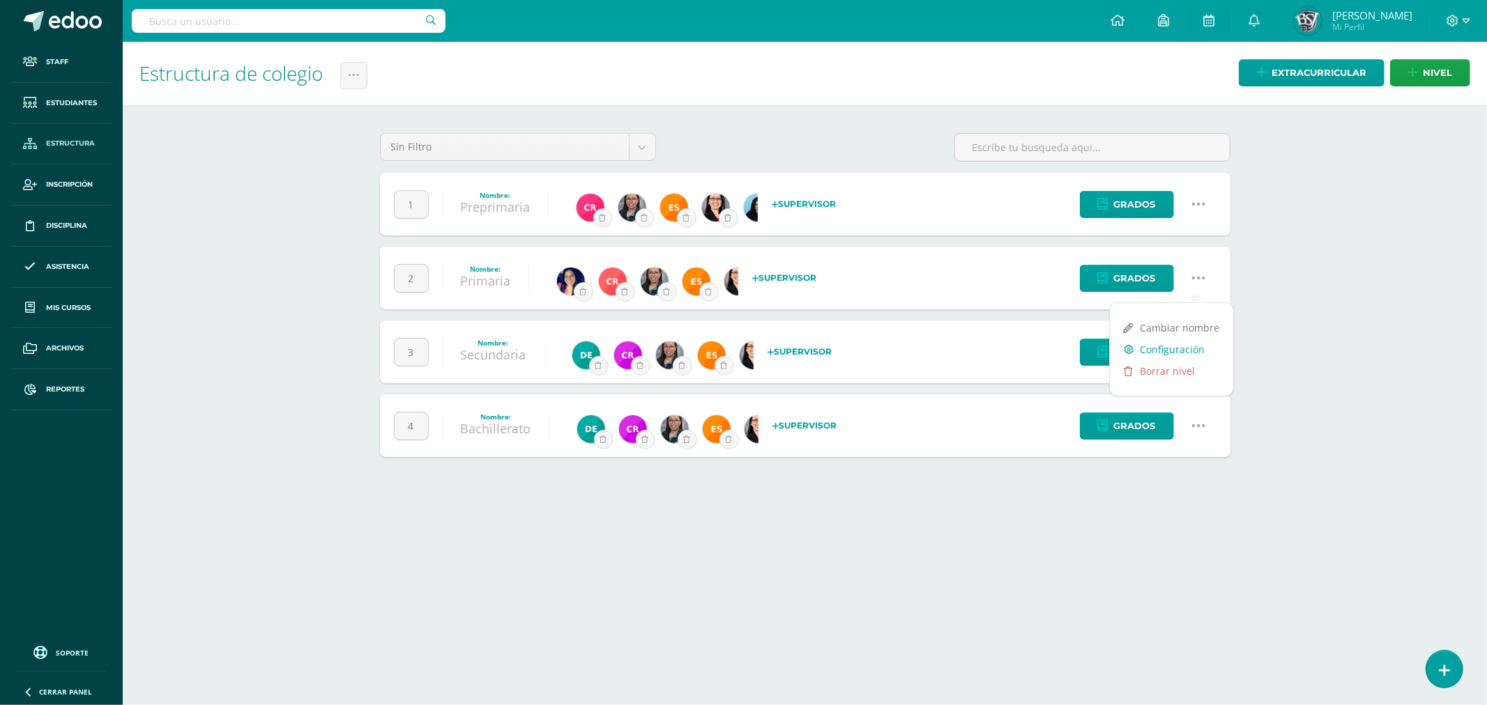  I want to click on a: Sin Filtro, so click(518, 147).